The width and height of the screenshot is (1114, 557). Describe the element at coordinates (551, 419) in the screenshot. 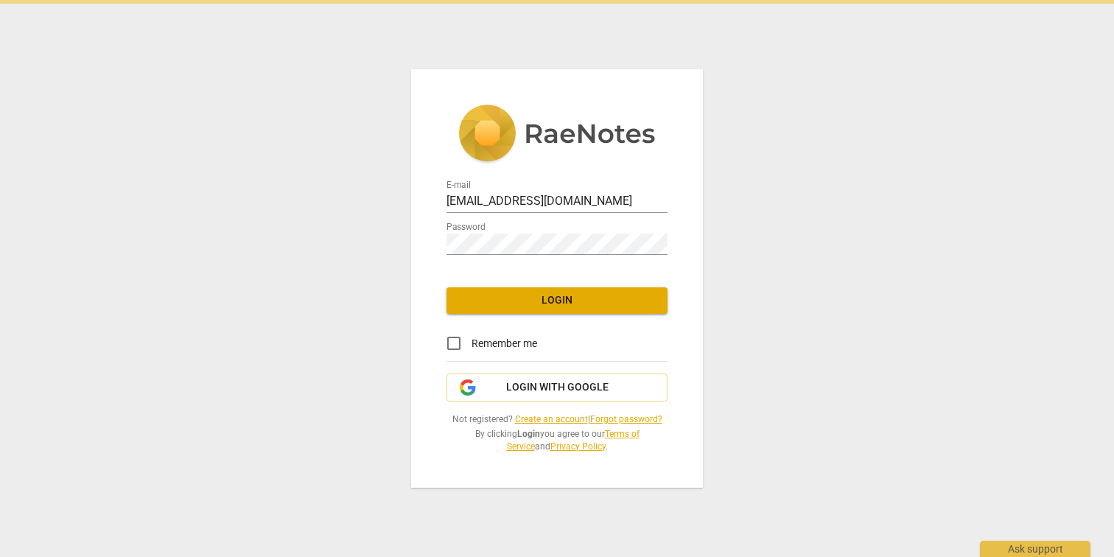

I see `a: Create an account` at that location.